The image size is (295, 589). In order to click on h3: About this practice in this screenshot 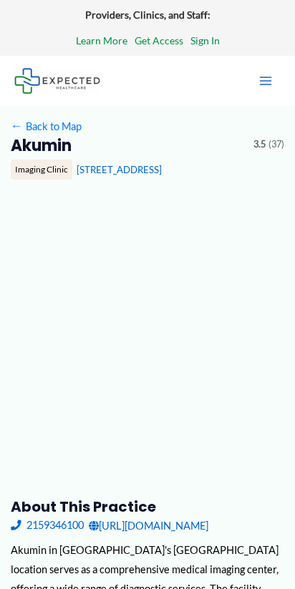, I will do `click(147, 506)`.